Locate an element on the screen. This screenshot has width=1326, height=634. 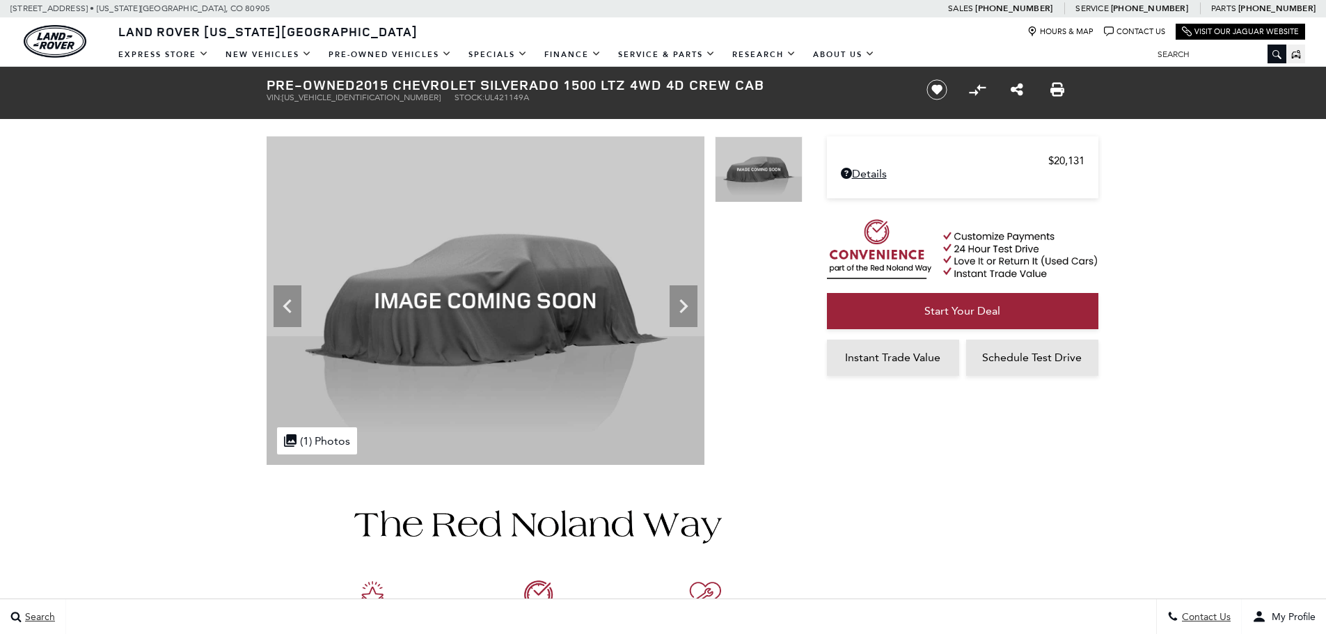
span: Instant Trade Value is located at coordinates (892, 357).